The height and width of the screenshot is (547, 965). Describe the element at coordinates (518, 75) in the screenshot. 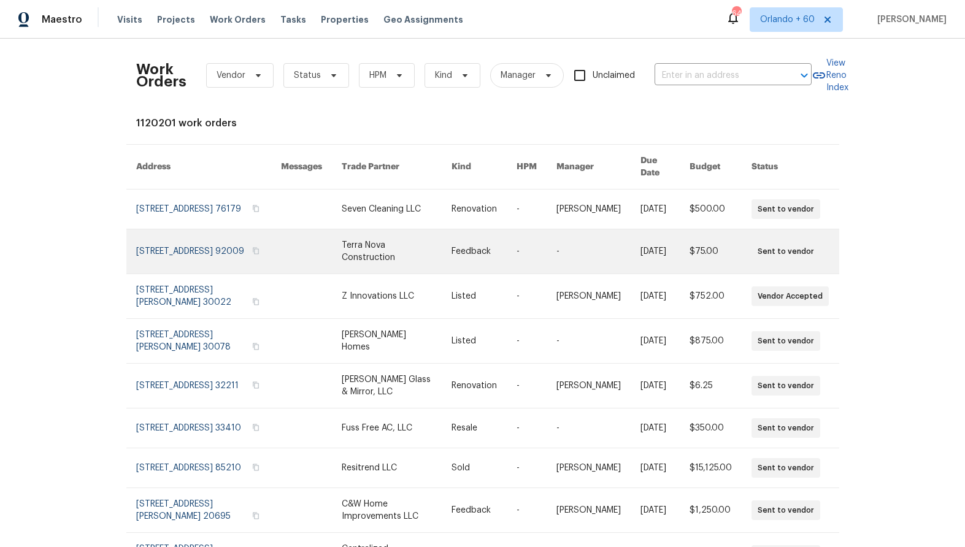

I see `span: Manager` at that location.